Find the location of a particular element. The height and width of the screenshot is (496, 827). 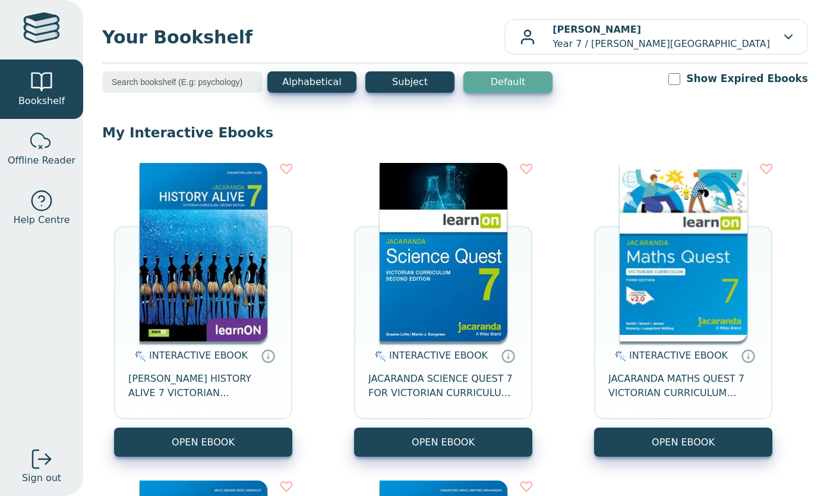

img: b87b3e28-4171-4aeb-a345-7fa4fe4e6e25.jpg is located at coordinates (683, 252).